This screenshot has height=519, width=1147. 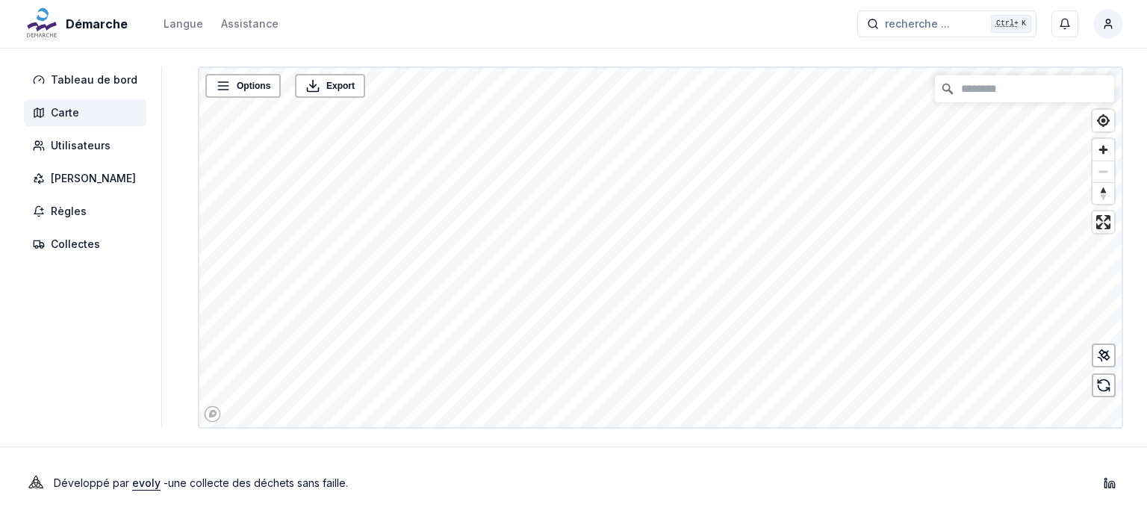 What do you see at coordinates (1103, 171) in the screenshot?
I see `button: Zoom out` at bounding box center [1103, 171].